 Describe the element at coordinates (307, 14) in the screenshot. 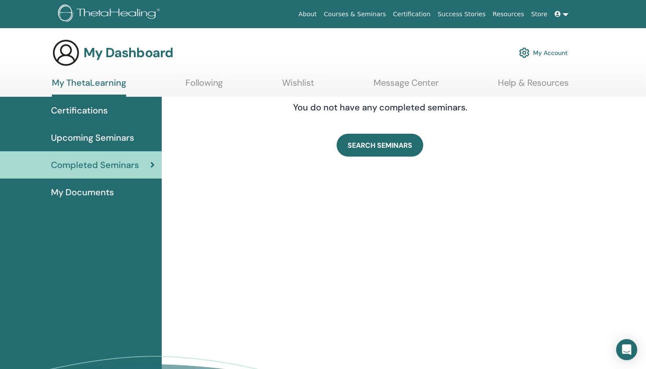

I see `a: About` at that location.